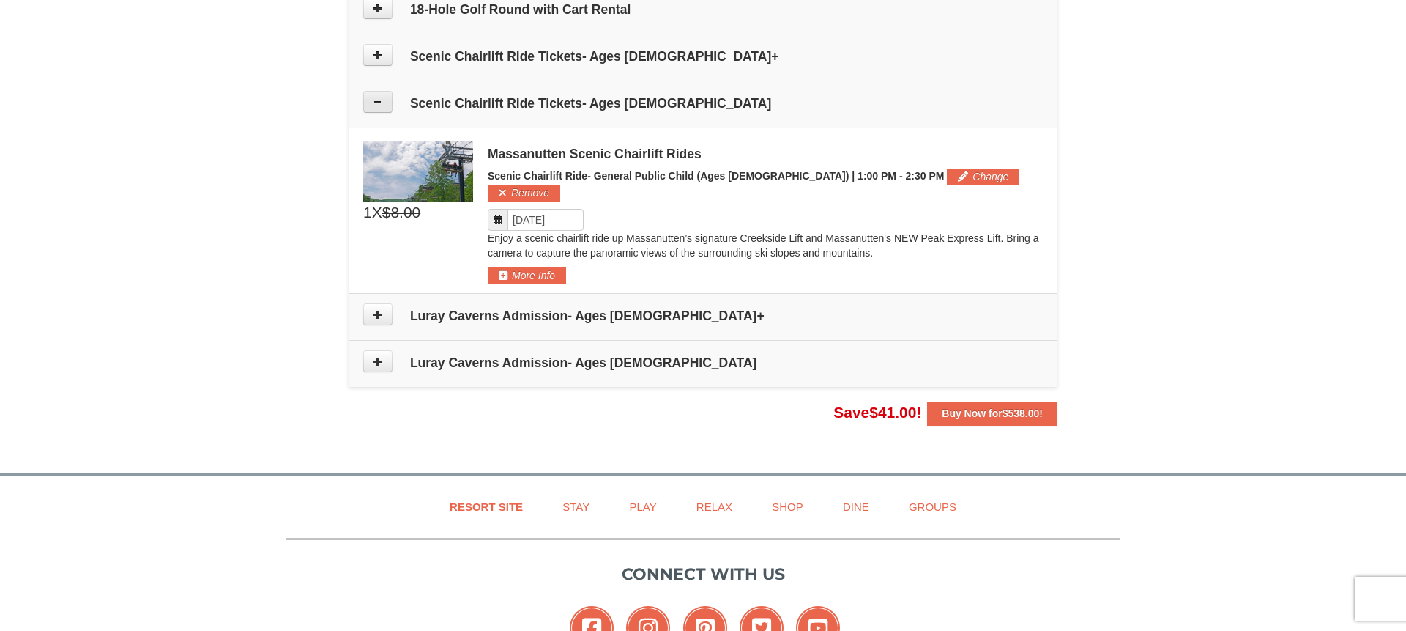 The height and width of the screenshot is (631, 1406). What do you see at coordinates (527, 275) in the screenshot?
I see `button: More Info` at bounding box center [527, 275].